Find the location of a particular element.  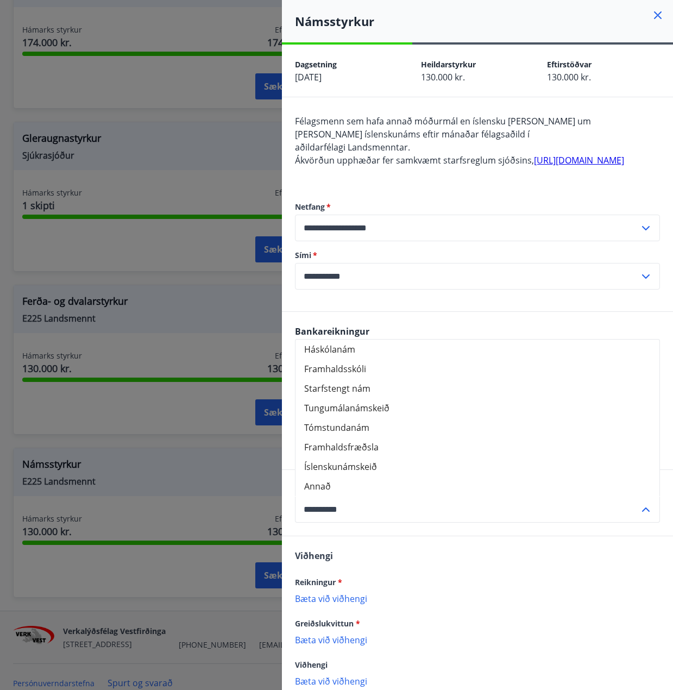

li: Framhaldsfræðsla is located at coordinates (478, 447).